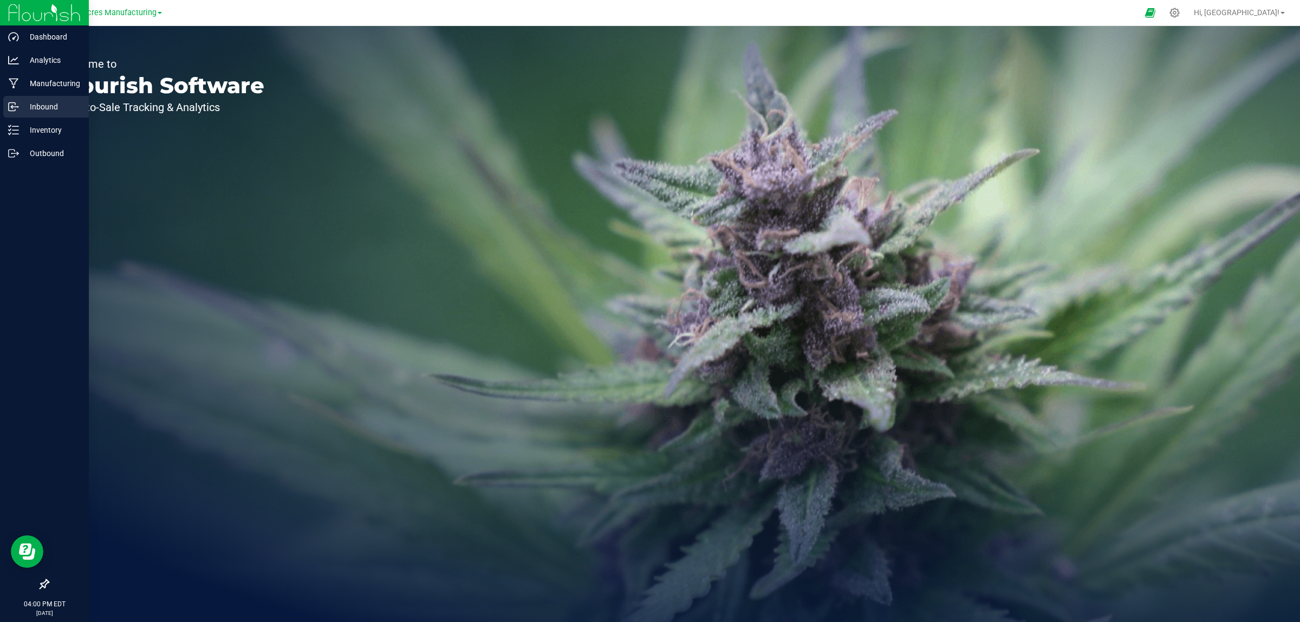 Image resolution: width=1300 pixels, height=622 pixels. Describe the element at coordinates (51, 130) in the screenshot. I see `p: Inventory` at that location.